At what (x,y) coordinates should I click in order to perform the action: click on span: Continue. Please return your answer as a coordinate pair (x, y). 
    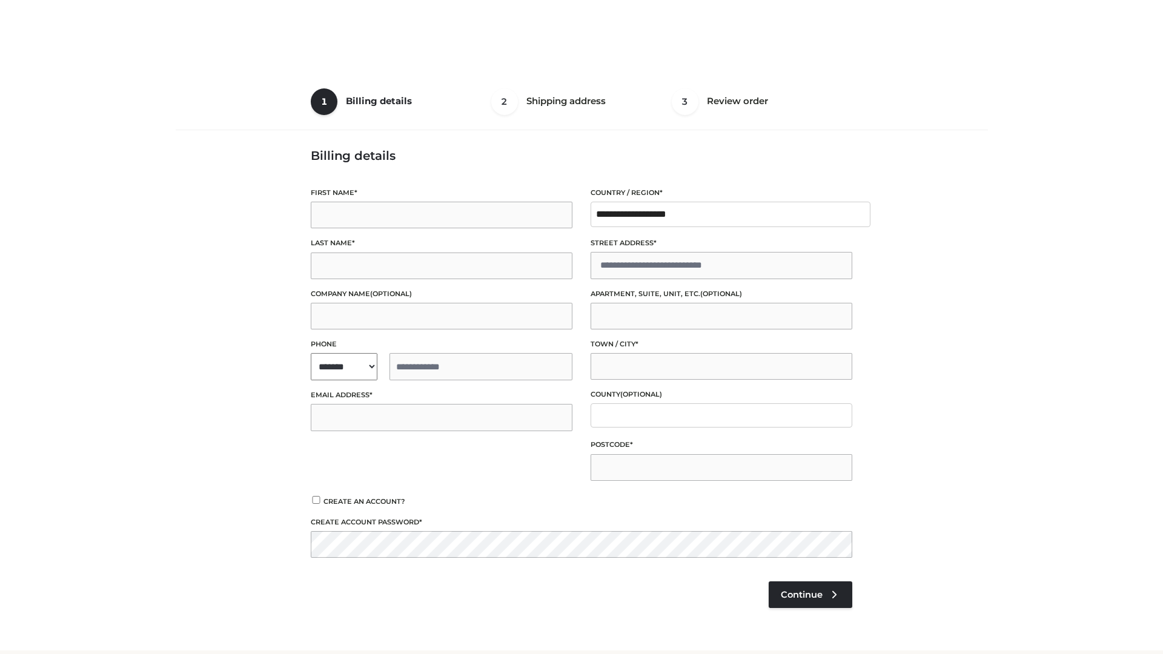
    Looking at the image, I should click on (802, 595).